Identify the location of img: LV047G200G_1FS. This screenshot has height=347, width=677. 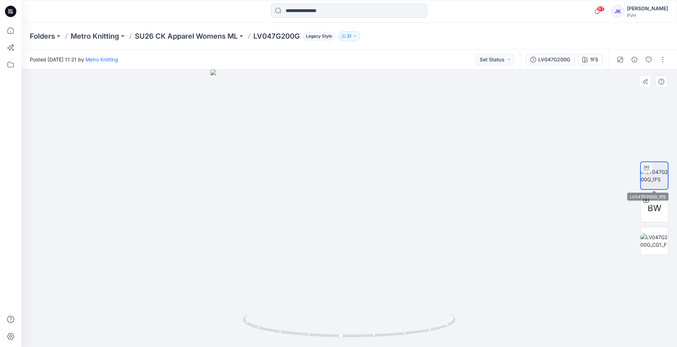
(654, 176).